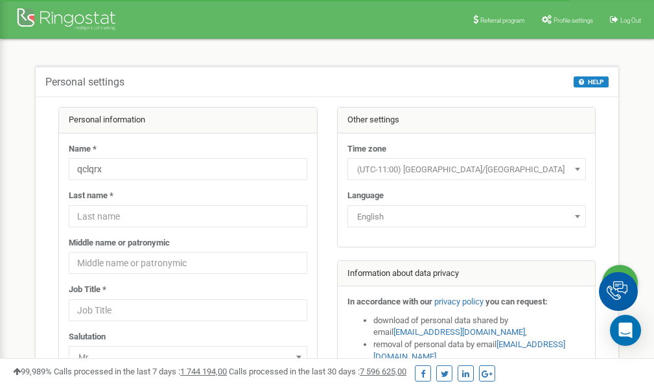 The height and width of the screenshot is (388, 654). What do you see at coordinates (467, 121) in the screenshot?
I see `div: Other settings` at bounding box center [467, 121].